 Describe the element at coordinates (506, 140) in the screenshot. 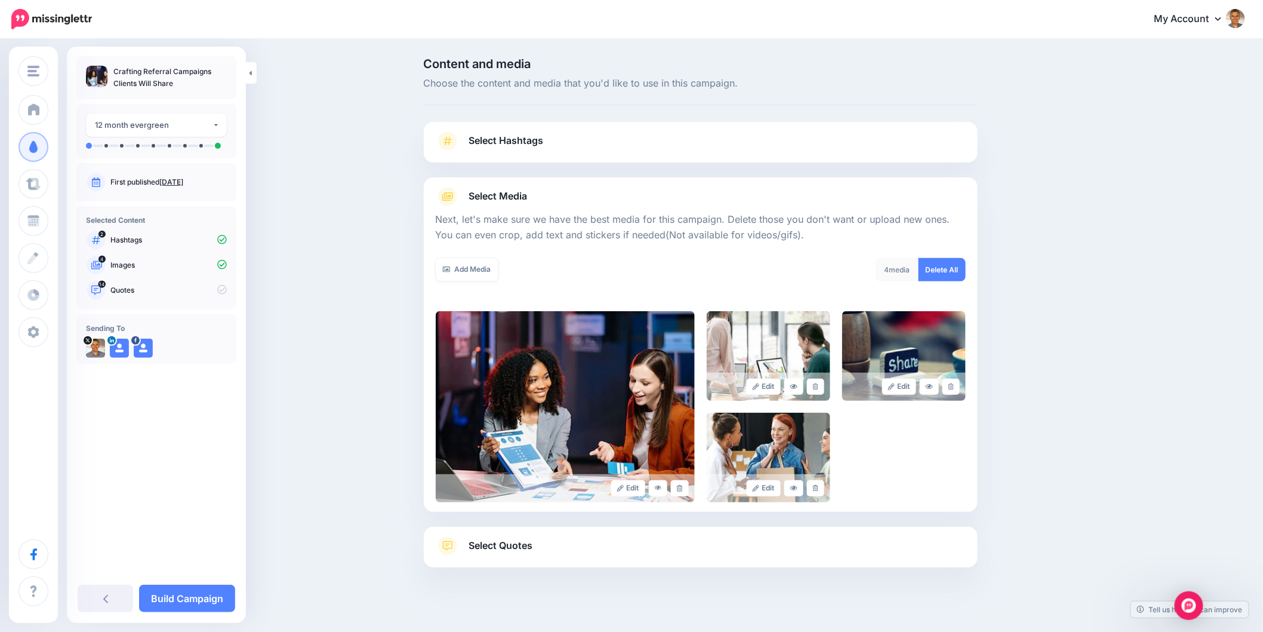

I see `span: Select Hashtags` at that location.